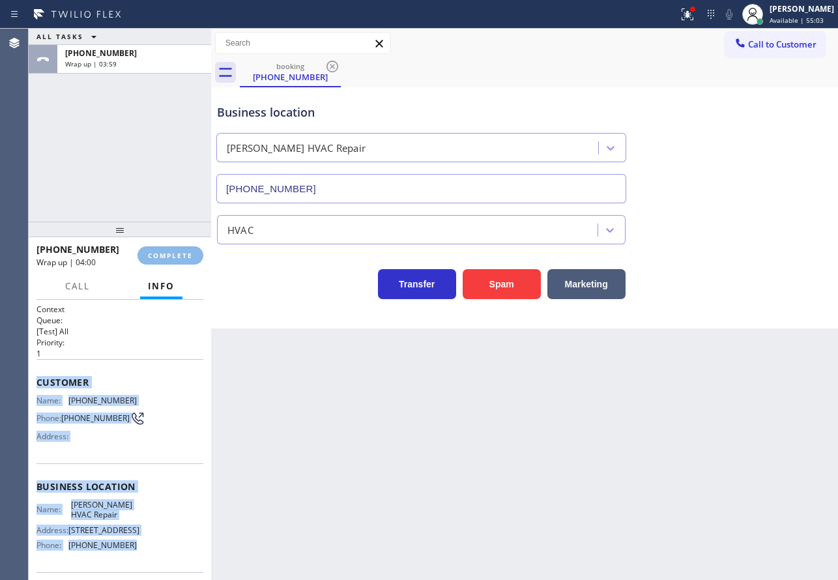 The width and height of the screenshot is (838, 580). I want to click on span: Call to Customer, so click(782, 44).